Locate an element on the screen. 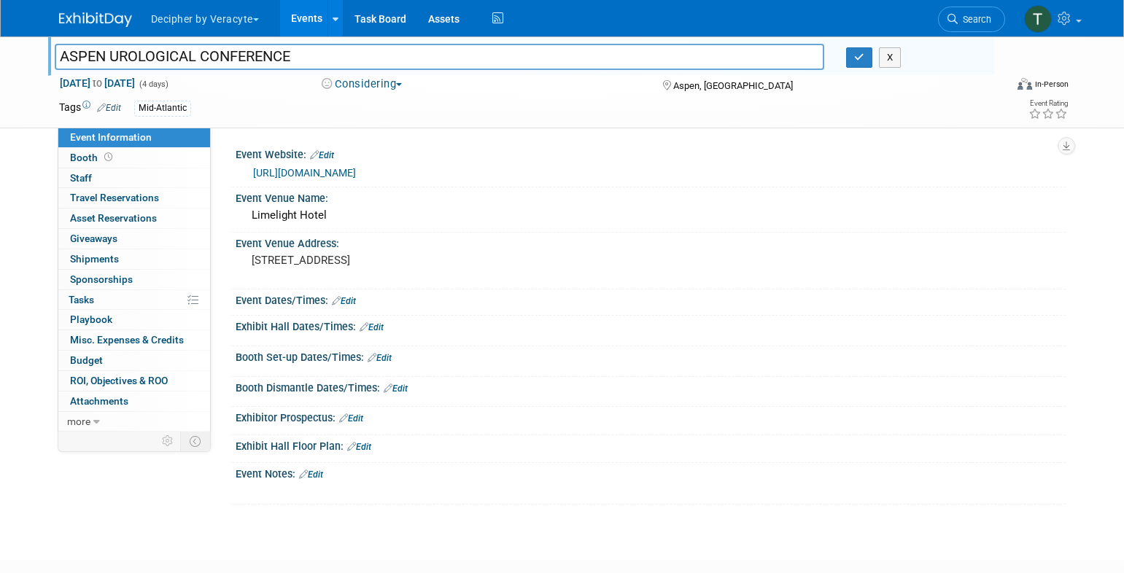 This screenshot has width=1124, height=573. div: Booth Dismantle Dates/Times: is located at coordinates (651, 387).